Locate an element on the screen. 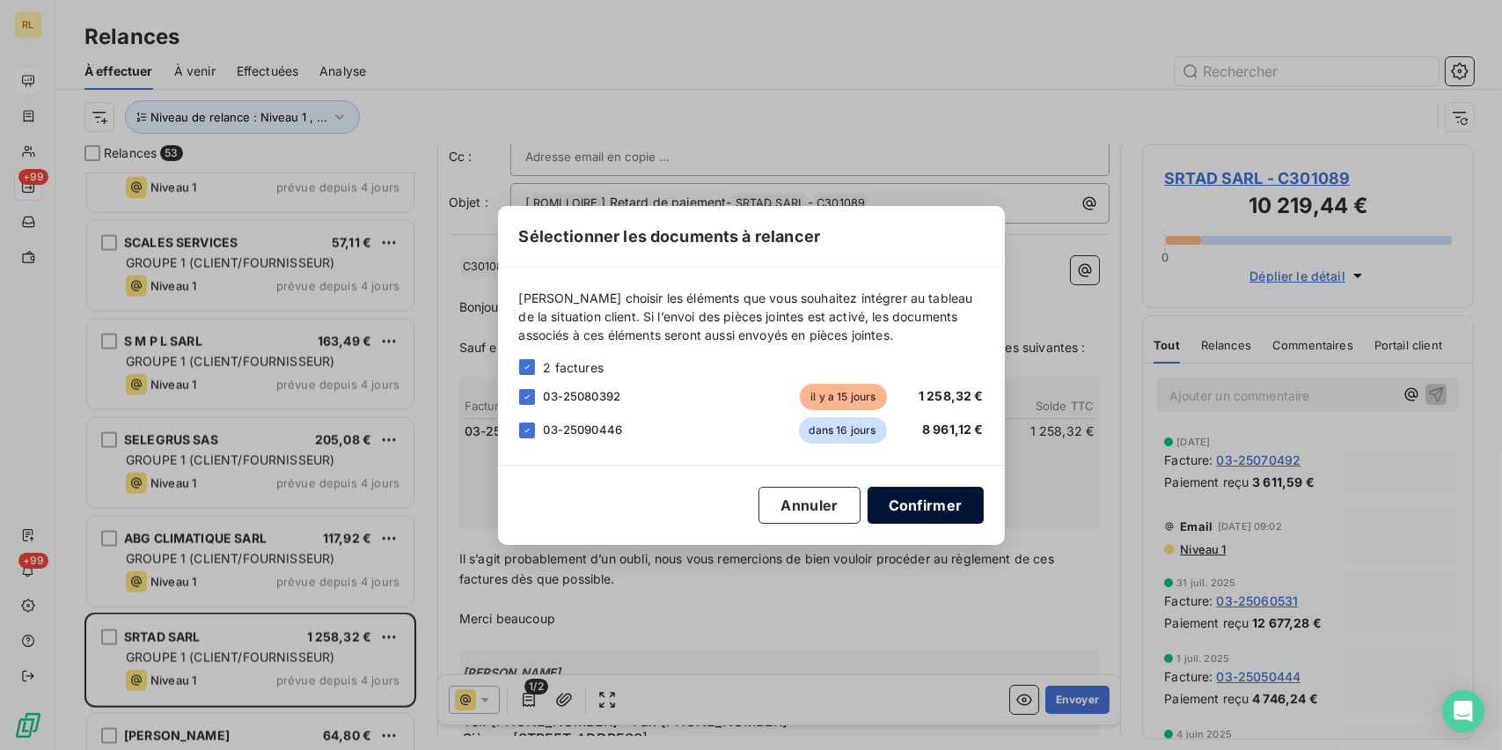 Image resolution: width=1502 pixels, height=750 pixels. span: dans 16 jours is located at coordinates (843, 430).